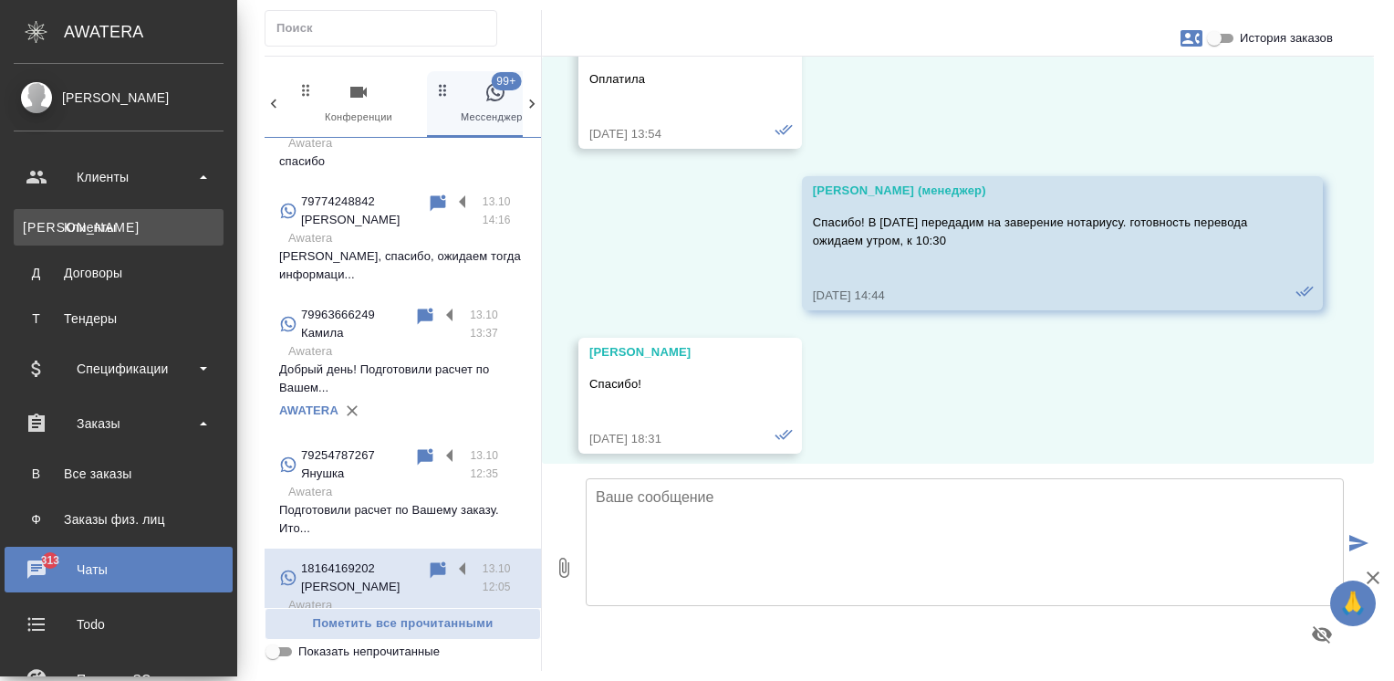 This screenshot has width=1394, height=681. What do you see at coordinates (119, 624) in the screenshot?
I see `a: Todo` at bounding box center [119, 624].